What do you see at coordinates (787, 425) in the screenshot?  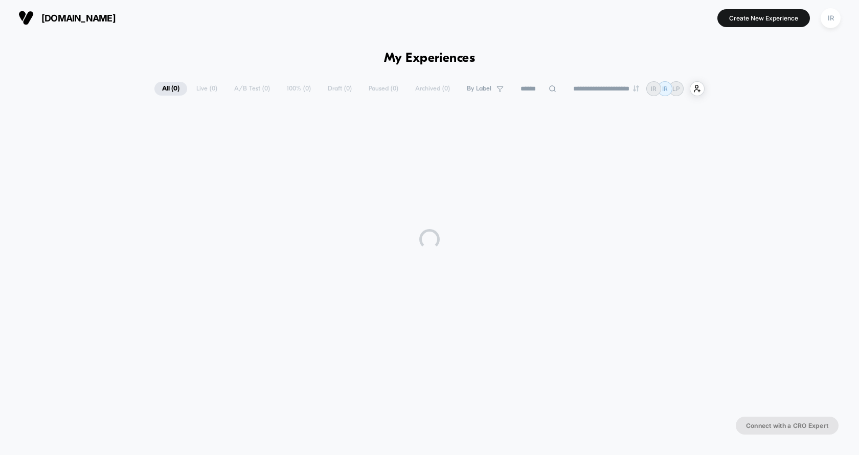 I see `button: Connect with a CRO Expert` at bounding box center [787, 425].